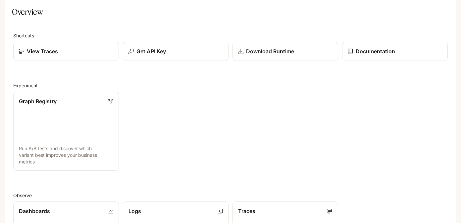  What do you see at coordinates (270, 51) in the screenshot?
I see `p: Download Runtime` at bounding box center [270, 51].